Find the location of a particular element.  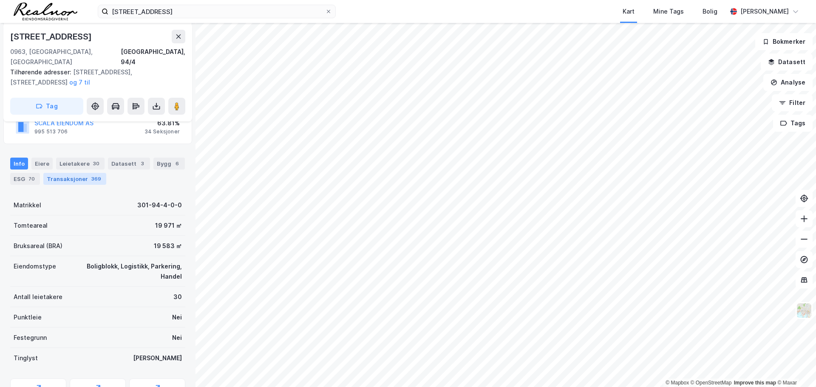

a: OpenStreetMap is located at coordinates (711, 383).